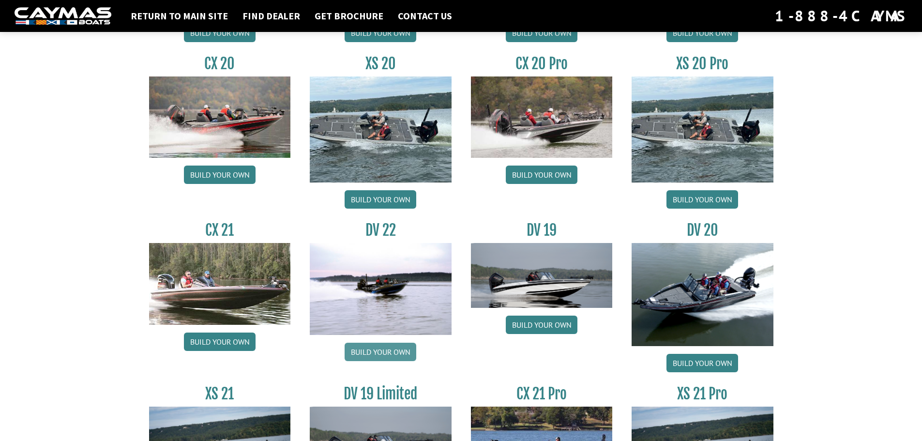  Describe the element at coordinates (349, 16) in the screenshot. I see `a: Get Brochure` at that location.